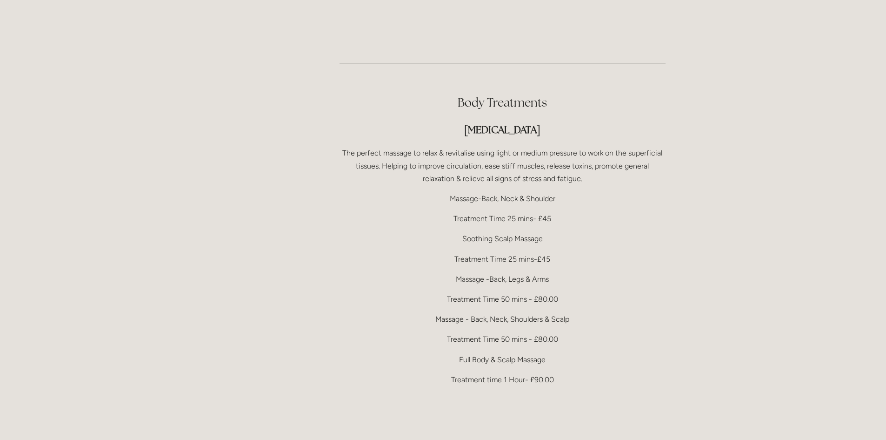  I want to click on p: Massage-Back, Neck & Shoulder, so click(503, 198).